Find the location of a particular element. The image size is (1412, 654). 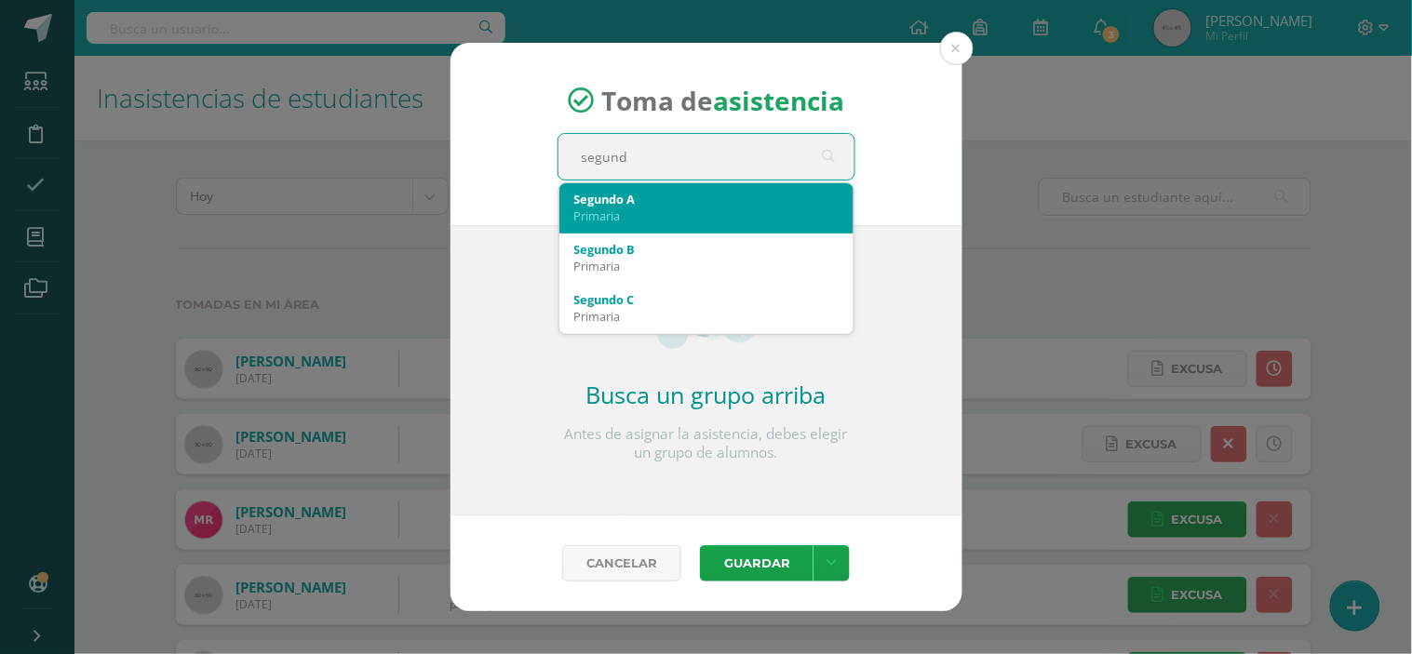

a: Cancelar is located at coordinates (622, 563).